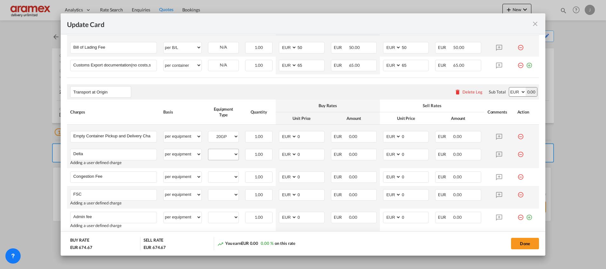  Describe the element at coordinates (113, 136) in the screenshot. I see `md-input-container: Empty Container Pickup and Delivery Charge` at that location.